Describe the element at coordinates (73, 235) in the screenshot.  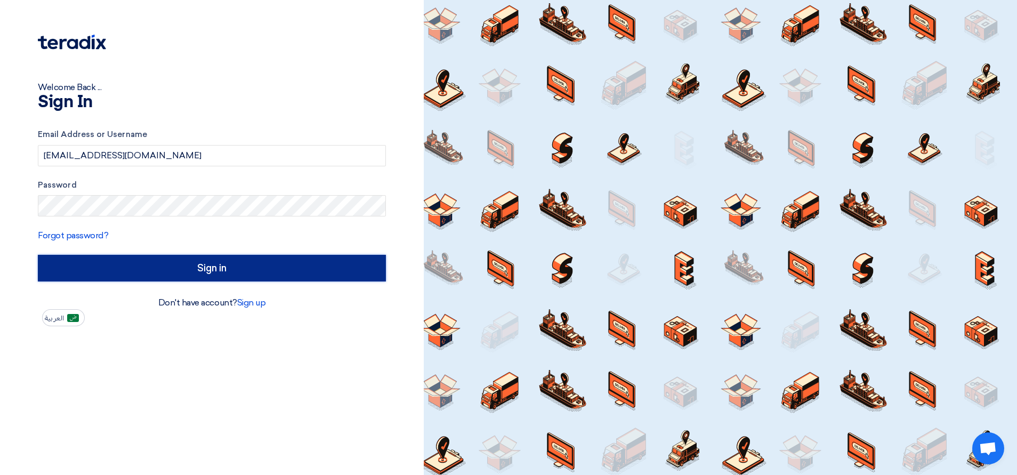
I see `a: Forgot password?` at that location.